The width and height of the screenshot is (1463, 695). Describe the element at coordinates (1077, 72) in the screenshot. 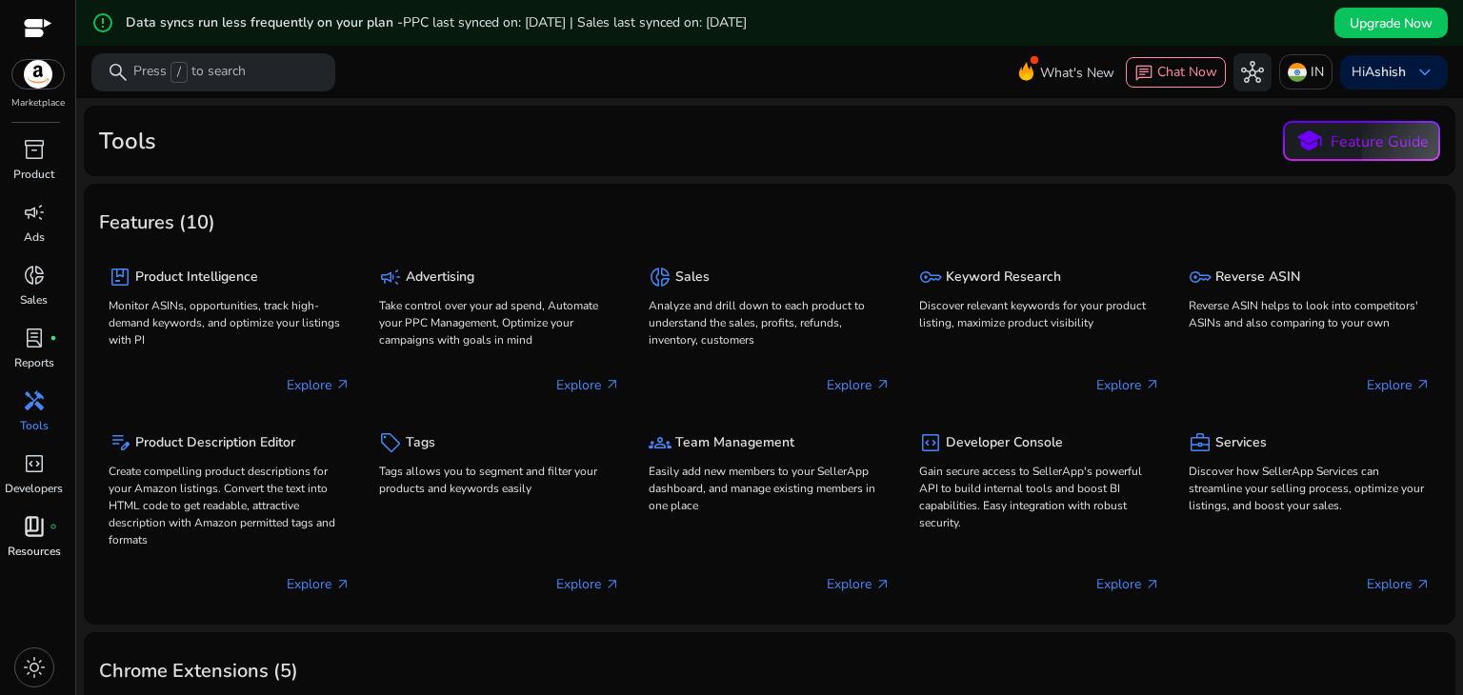

I see `span: What's New` at that location.